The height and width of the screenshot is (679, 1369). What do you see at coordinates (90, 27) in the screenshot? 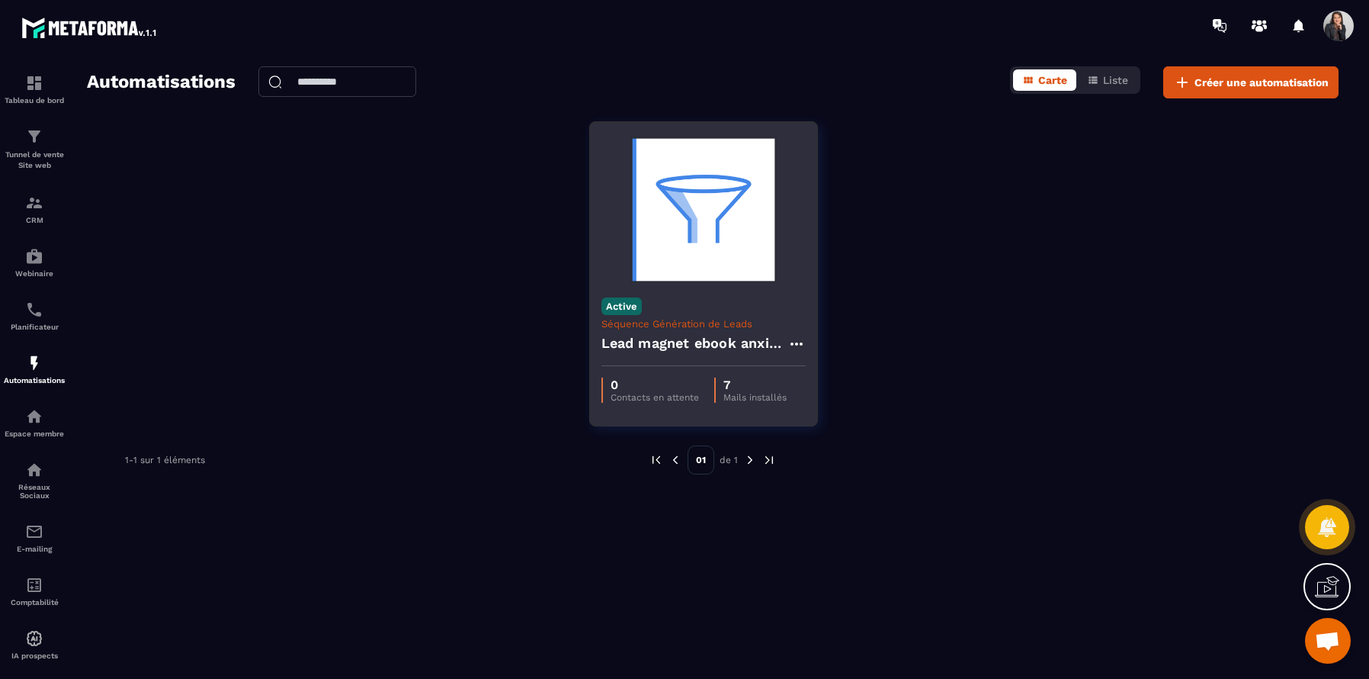
I see `img: logo` at bounding box center [90, 27].